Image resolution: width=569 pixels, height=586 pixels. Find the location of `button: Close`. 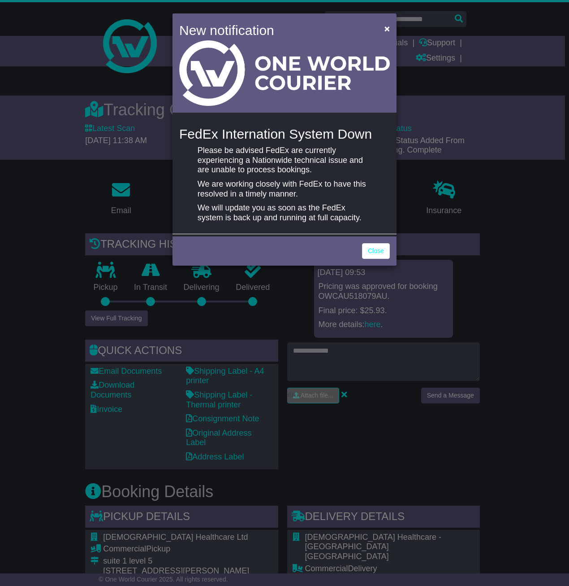

button: Close is located at coordinates (387, 28).